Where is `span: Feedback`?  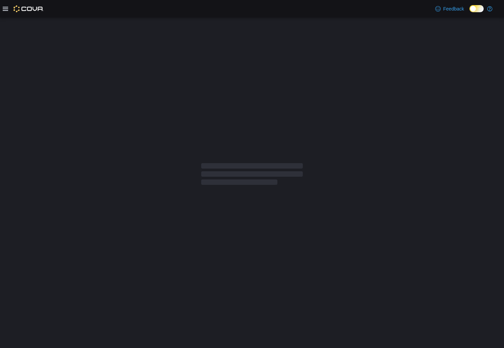
span: Feedback is located at coordinates (454, 9).